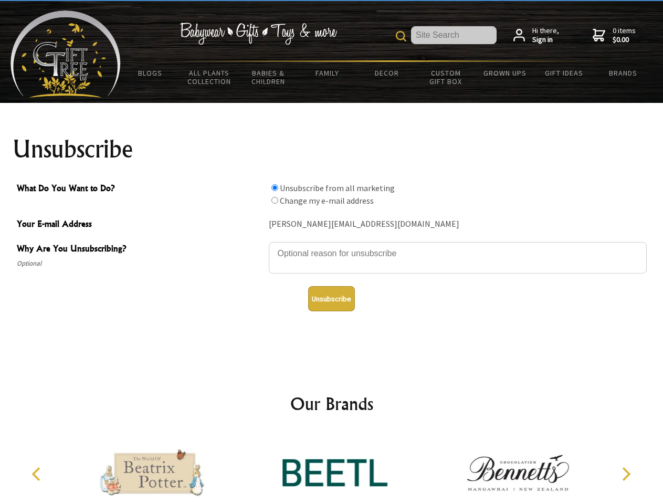 Image resolution: width=663 pixels, height=504 pixels. What do you see at coordinates (401, 36) in the screenshot?
I see `img: product search` at bounding box center [401, 36].